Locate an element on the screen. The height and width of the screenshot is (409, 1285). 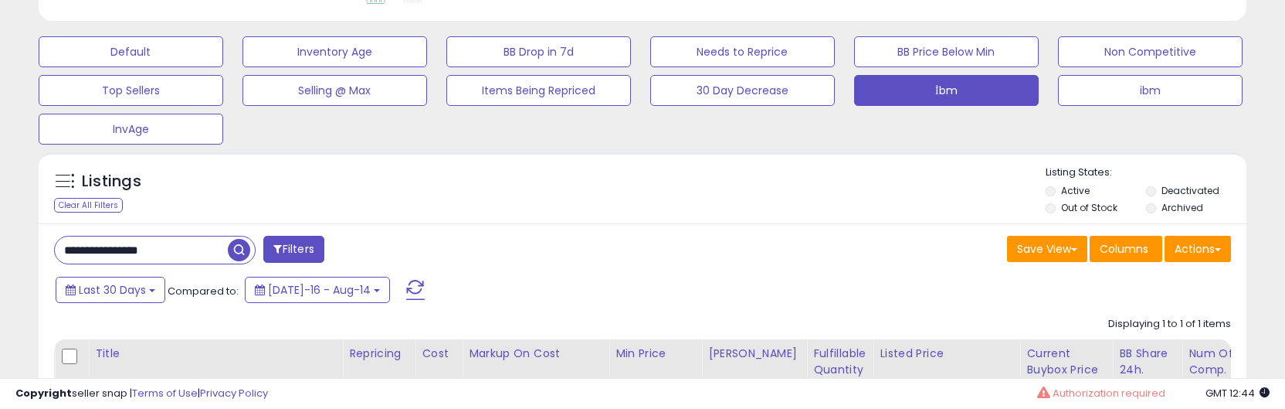
button: Needs to Reprice is located at coordinates (742, 52).